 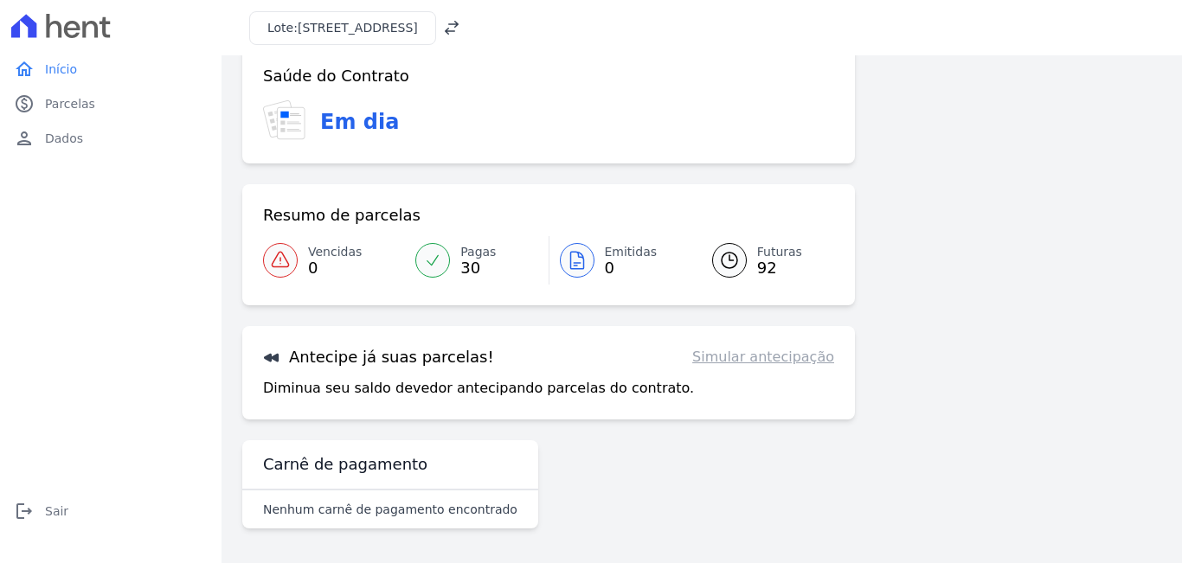 What do you see at coordinates (478, 252) in the screenshot?
I see `span: Pagas` at bounding box center [478, 252].